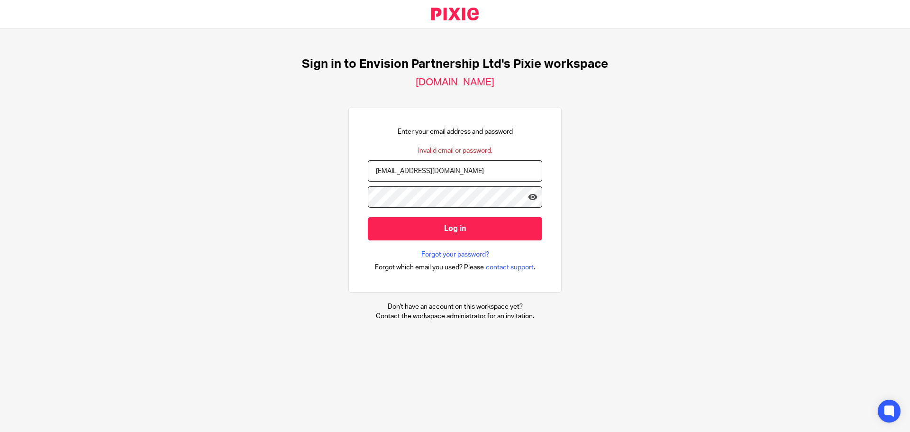  Describe the element at coordinates (429, 267) in the screenshot. I see `span: Forgot which email you used? Please` at that location.